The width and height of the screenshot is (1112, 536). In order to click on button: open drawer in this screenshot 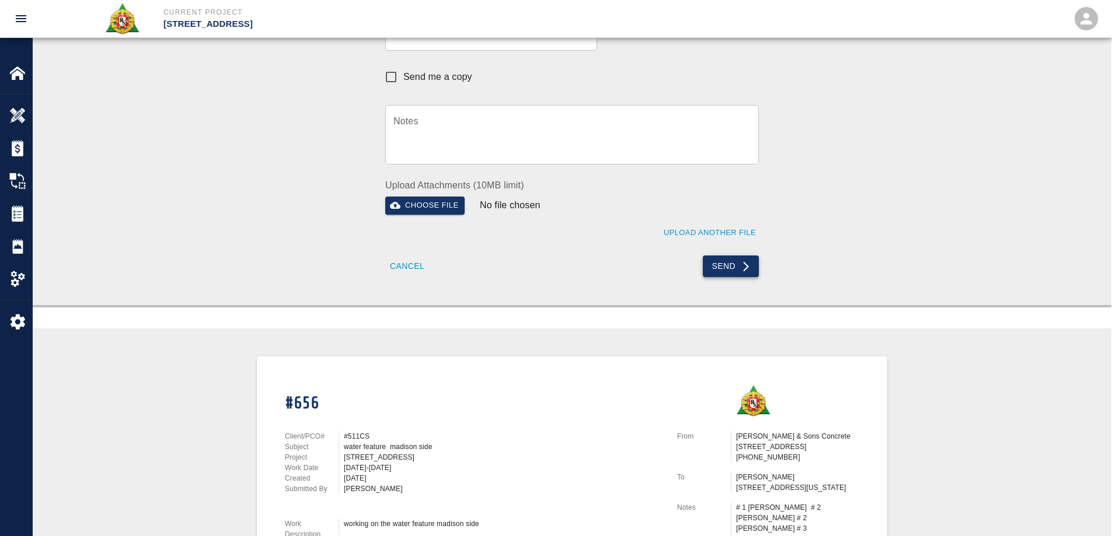, I will do `click(21, 19)`.